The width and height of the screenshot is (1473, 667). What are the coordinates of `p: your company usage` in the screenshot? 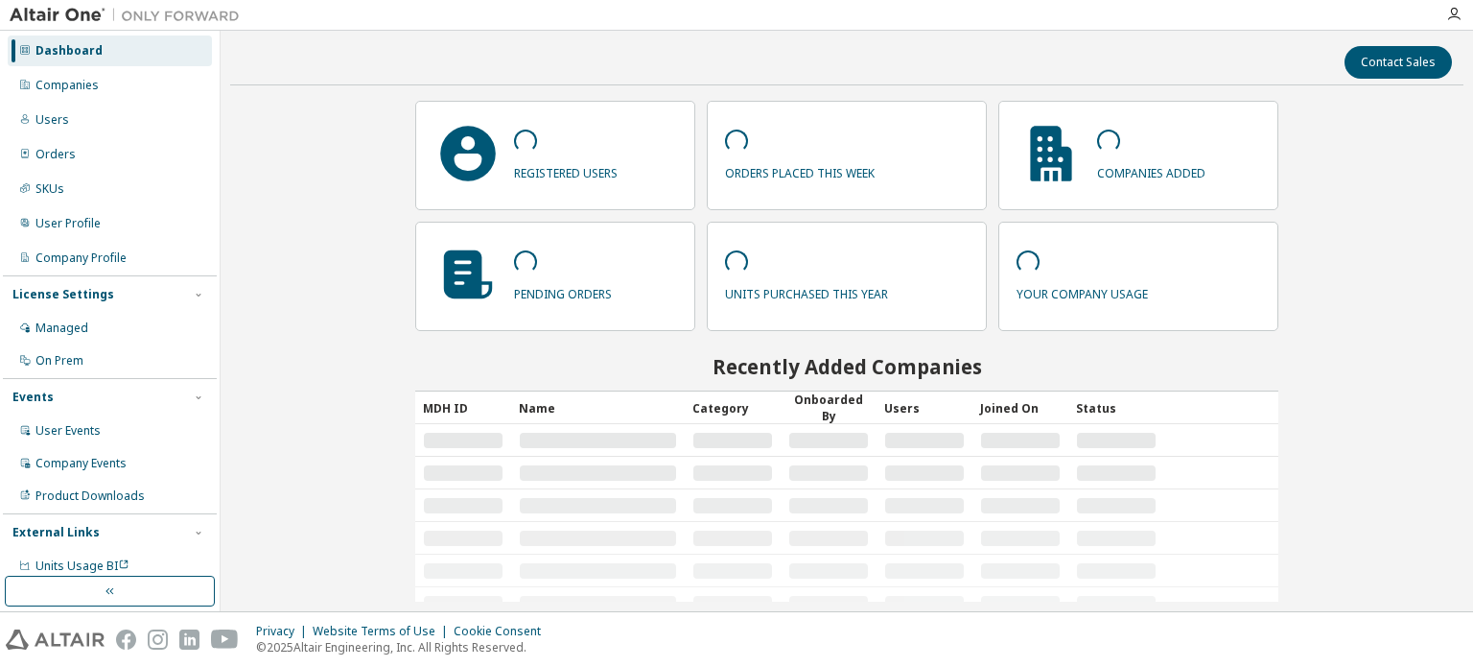 It's located at (1082, 291).